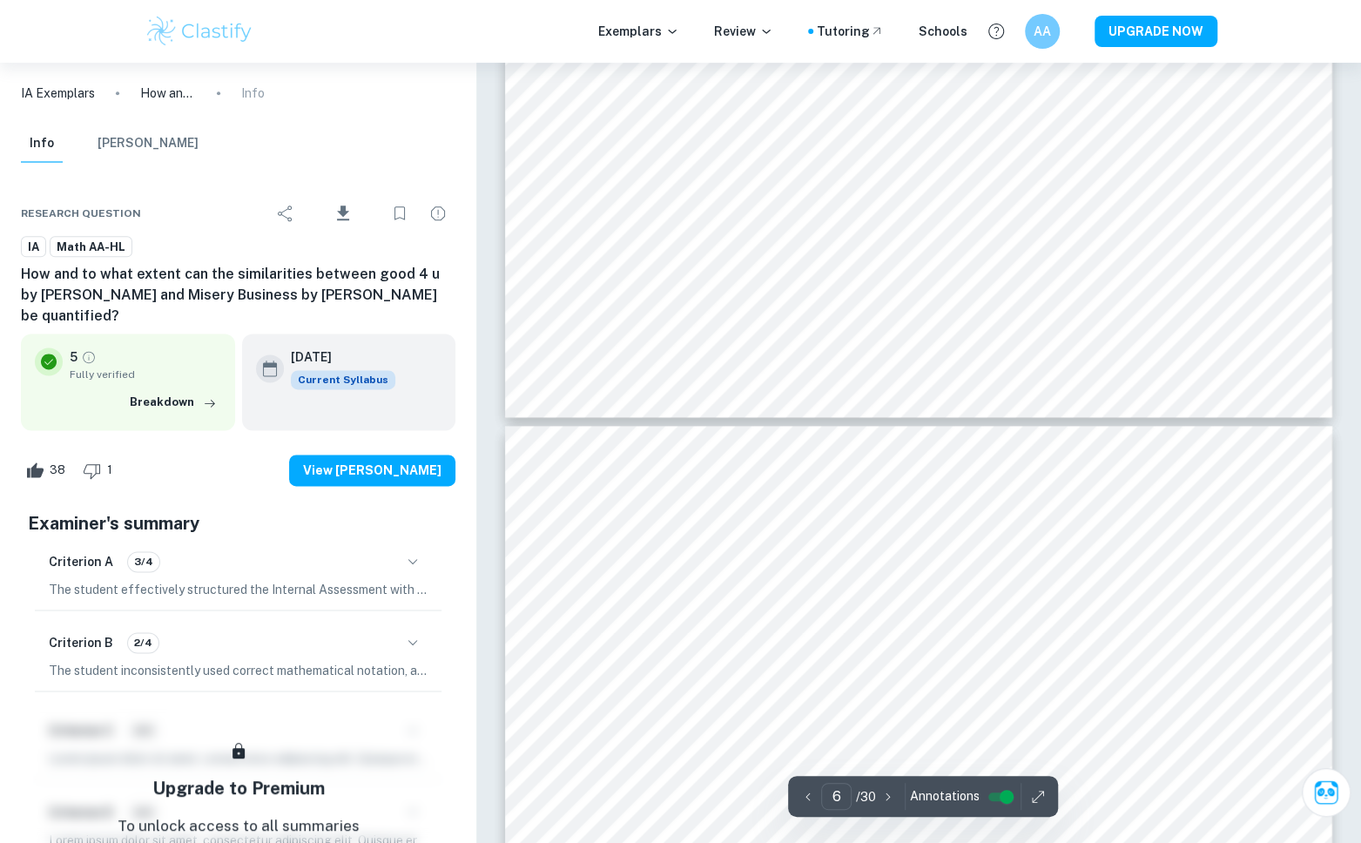 The image size is (1361, 843). Describe the element at coordinates (343, 380) in the screenshot. I see `div: This exemplar is based on the current syllabus. Feel free to refer to it for inspiration/ideas wh...` at that location.